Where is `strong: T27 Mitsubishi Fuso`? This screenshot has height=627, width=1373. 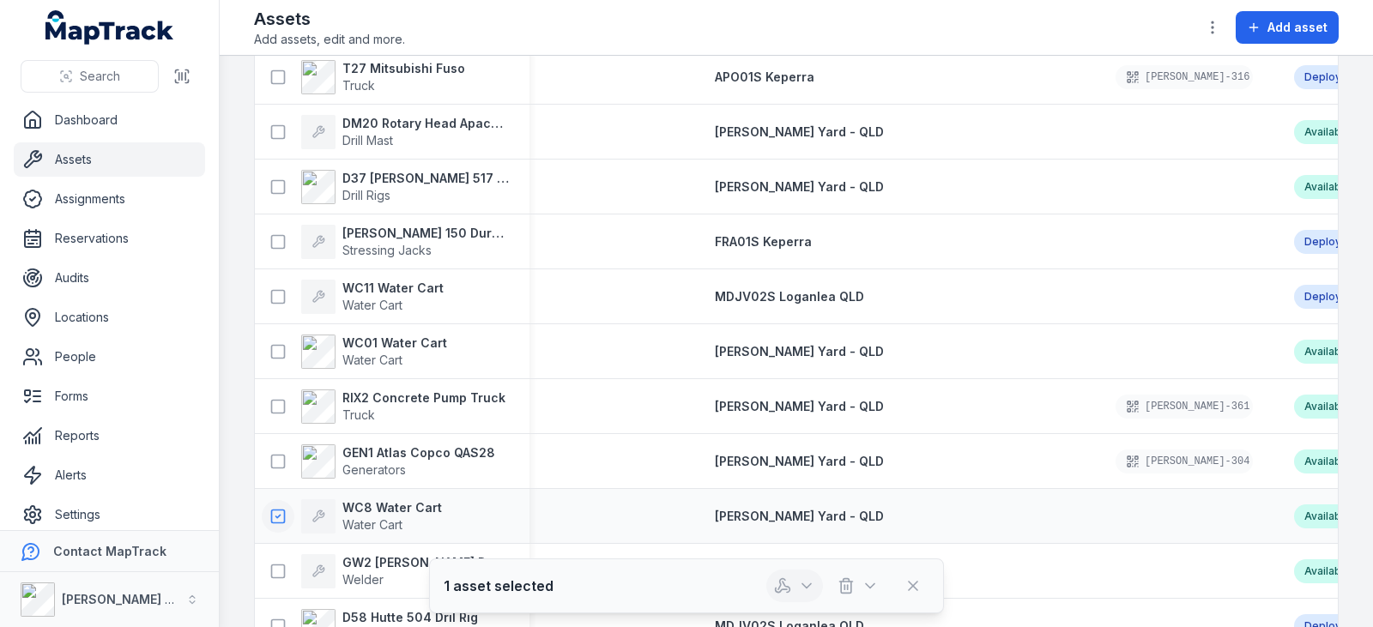 strong: T27 Mitsubishi Fuso is located at coordinates (403, 69).